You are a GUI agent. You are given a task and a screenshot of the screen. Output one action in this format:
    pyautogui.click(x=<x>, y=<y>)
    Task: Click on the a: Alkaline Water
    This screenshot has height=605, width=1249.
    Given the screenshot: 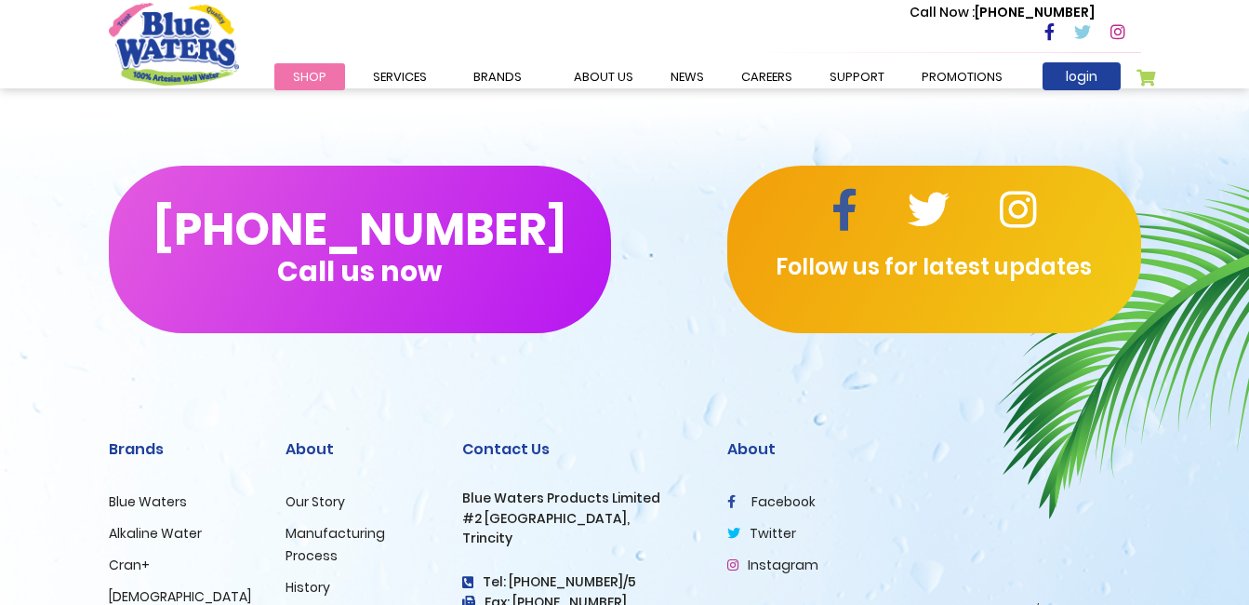 What is the action you would take?
    pyautogui.click(x=155, y=533)
    